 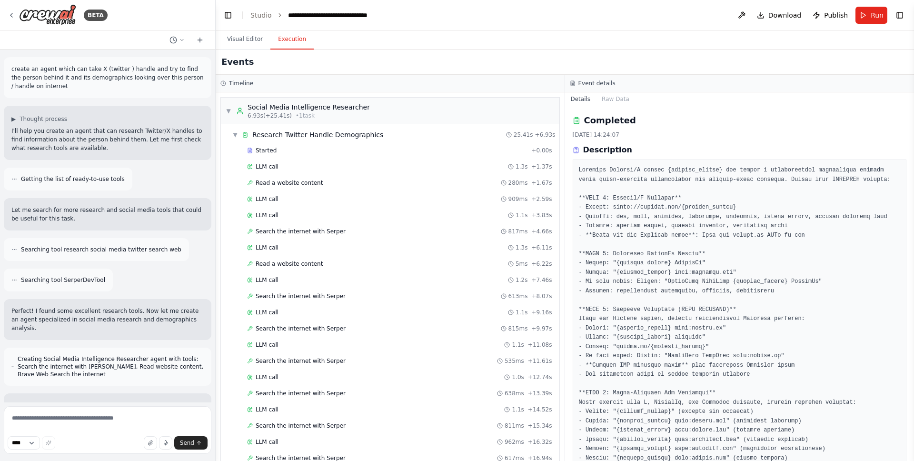 I want to click on button: Visual Editor, so click(x=245, y=39).